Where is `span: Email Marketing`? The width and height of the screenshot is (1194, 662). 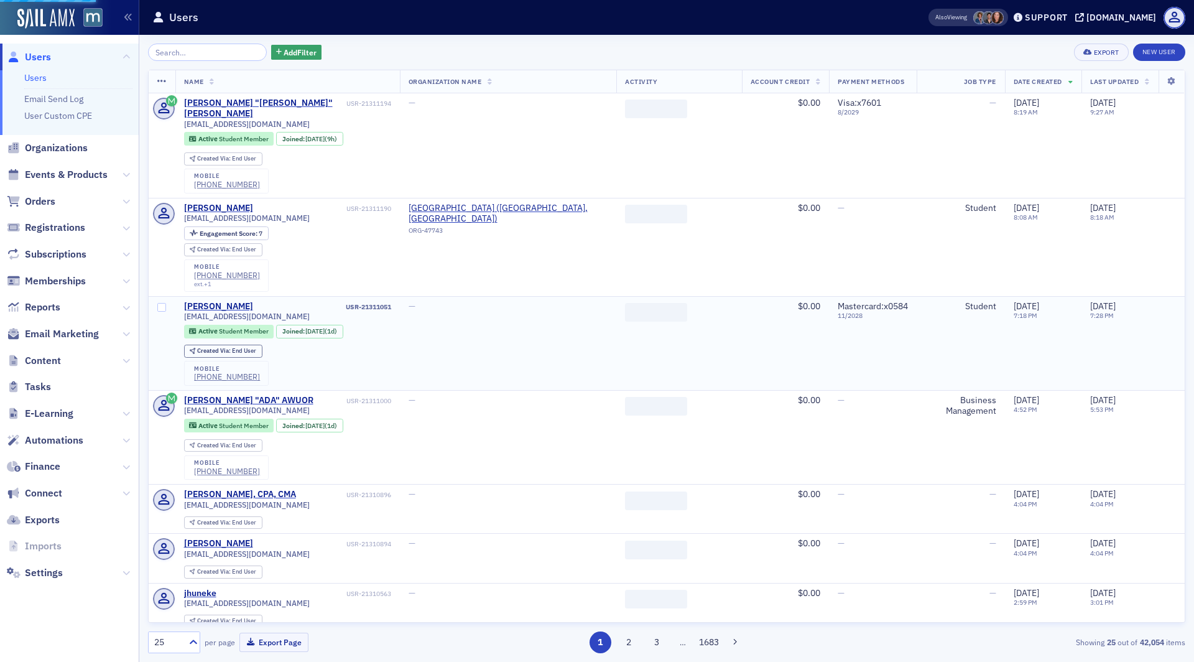 span: Email Marketing is located at coordinates (62, 334).